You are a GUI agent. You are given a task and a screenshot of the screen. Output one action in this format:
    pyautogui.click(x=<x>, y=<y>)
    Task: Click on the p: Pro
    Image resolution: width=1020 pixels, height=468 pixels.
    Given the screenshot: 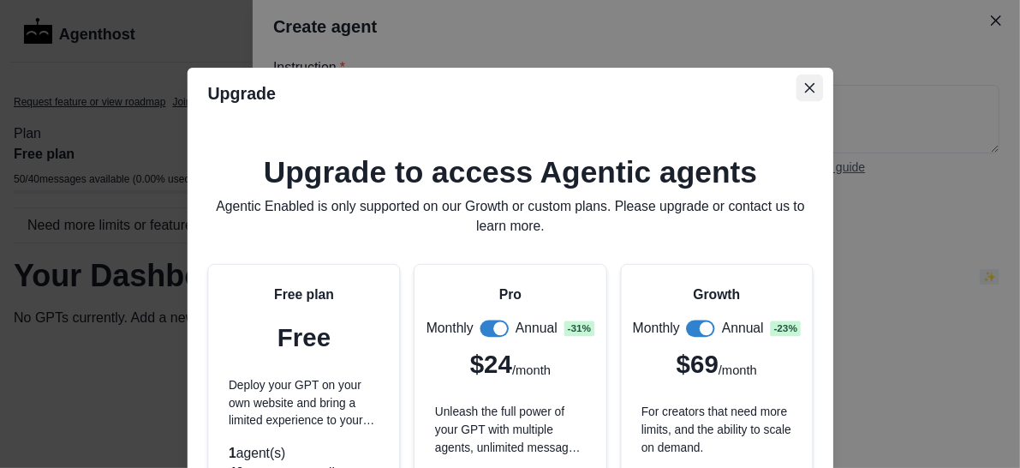 What is the action you would take?
    pyautogui.click(x=510, y=296)
    